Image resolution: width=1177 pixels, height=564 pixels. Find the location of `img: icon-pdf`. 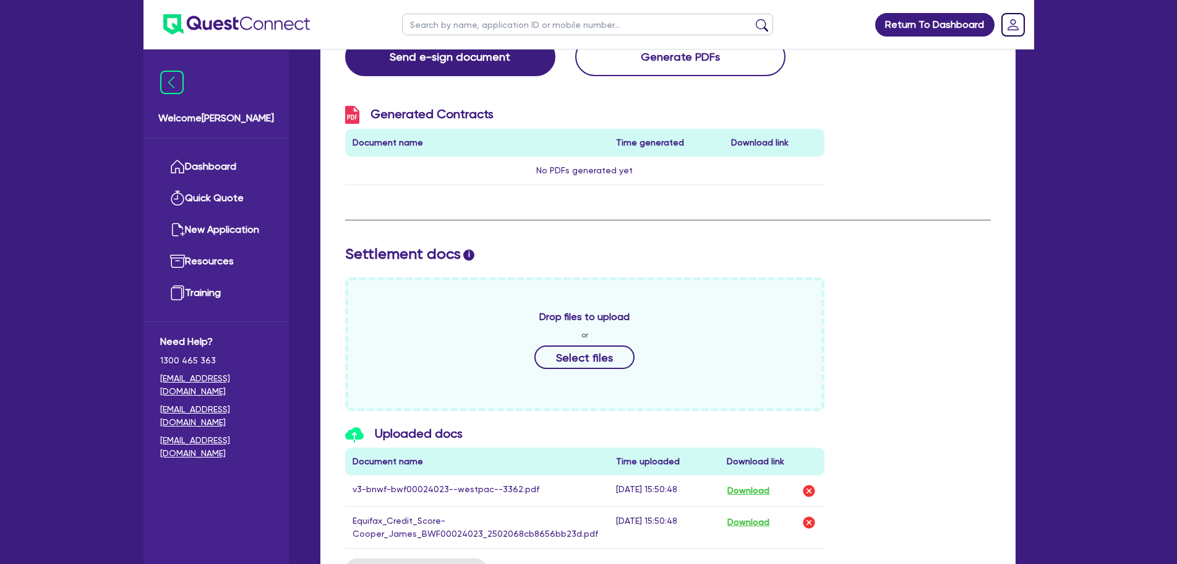

img: icon-pdf is located at coordinates (352, 114).